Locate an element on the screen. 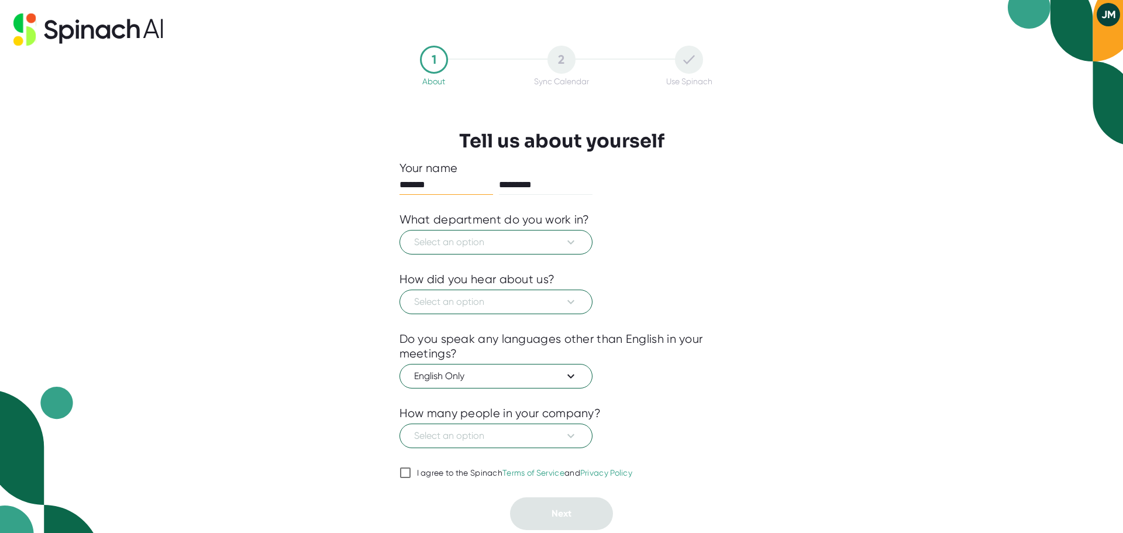 The image size is (1123, 533). div: Sync Calendar is located at coordinates (562, 81).